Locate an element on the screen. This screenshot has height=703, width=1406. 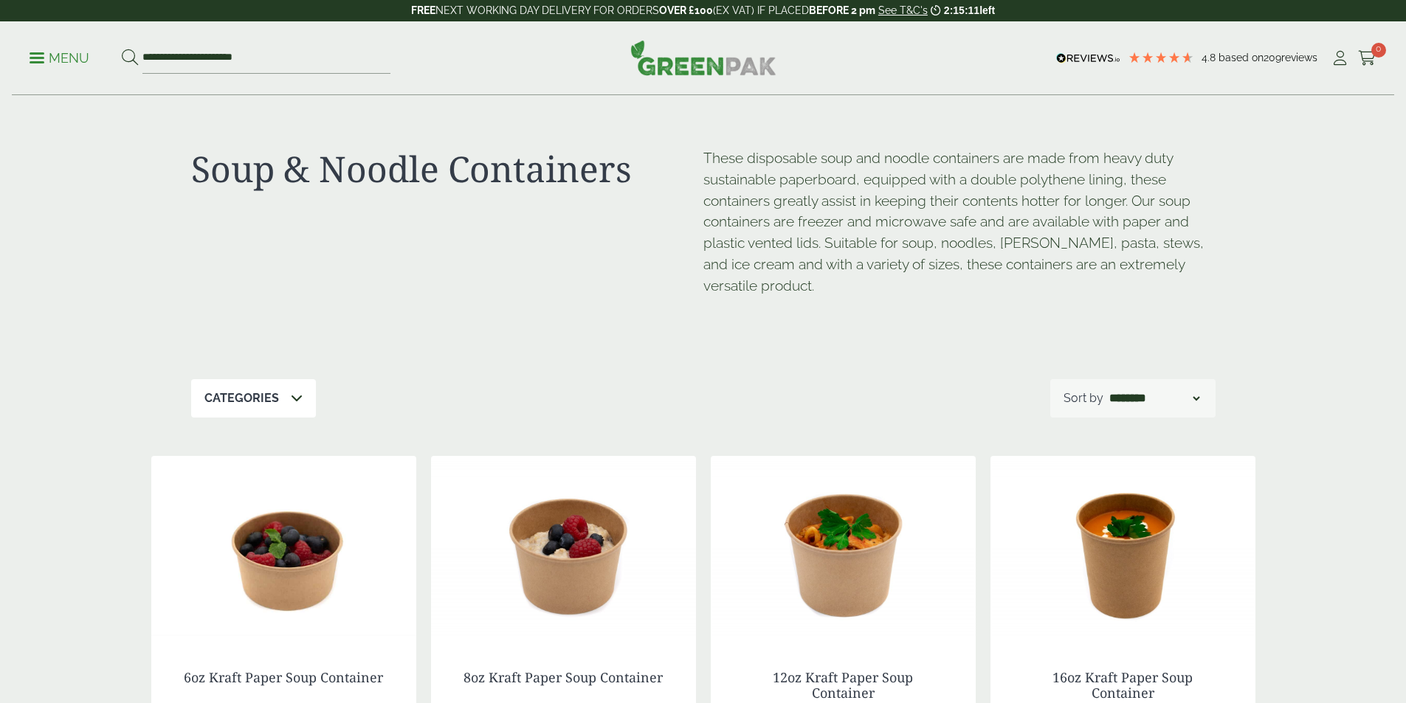
div: 4.78 Stars is located at coordinates (1161, 58).